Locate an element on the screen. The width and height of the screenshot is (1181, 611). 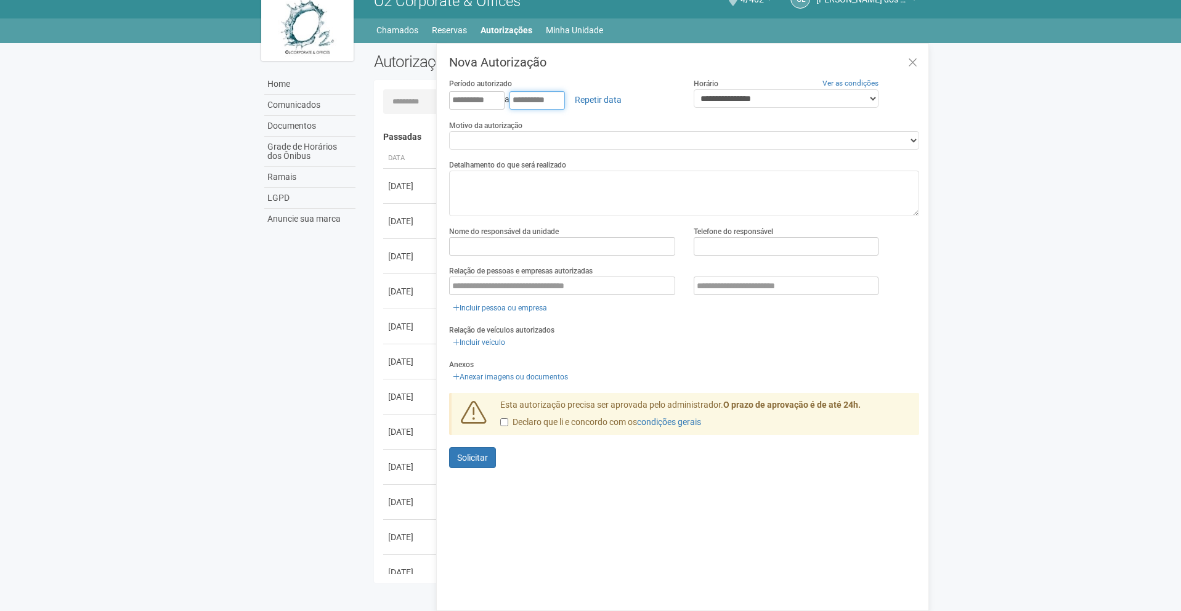
th: Data is located at coordinates (411, 158).